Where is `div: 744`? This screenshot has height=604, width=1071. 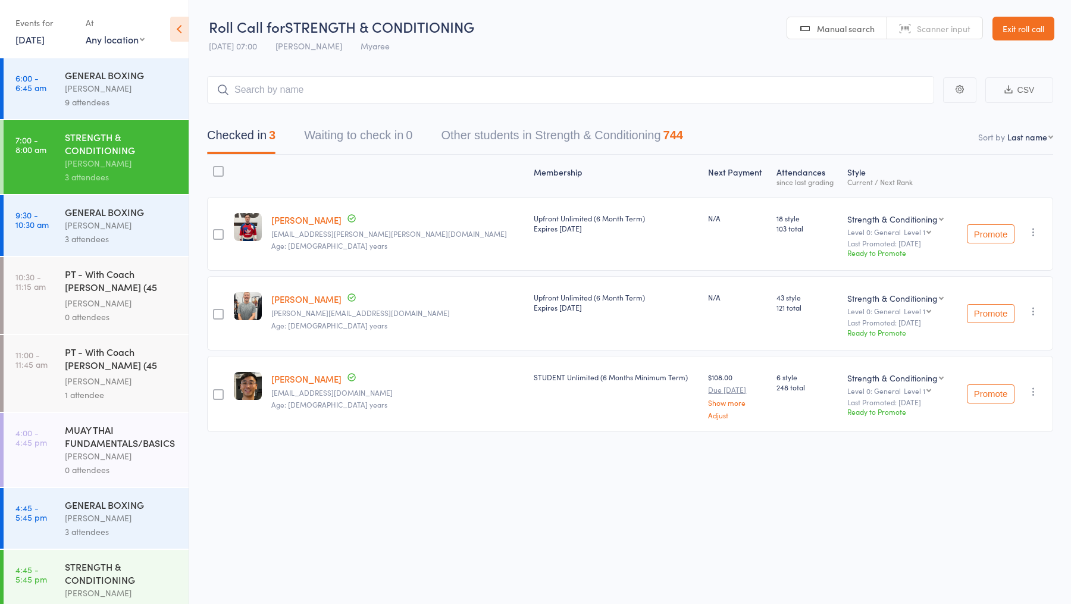
div: 744 is located at coordinates (673, 135).